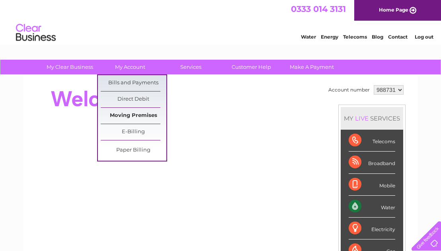  What do you see at coordinates (371, 118) in the screenshot?
I see `div: MY SERVICES` at bounding box center [371, 118].